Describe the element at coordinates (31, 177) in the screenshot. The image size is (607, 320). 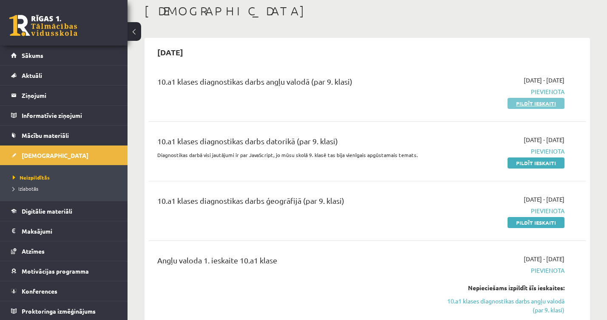
I see `span: Neizpildītās` at that location.